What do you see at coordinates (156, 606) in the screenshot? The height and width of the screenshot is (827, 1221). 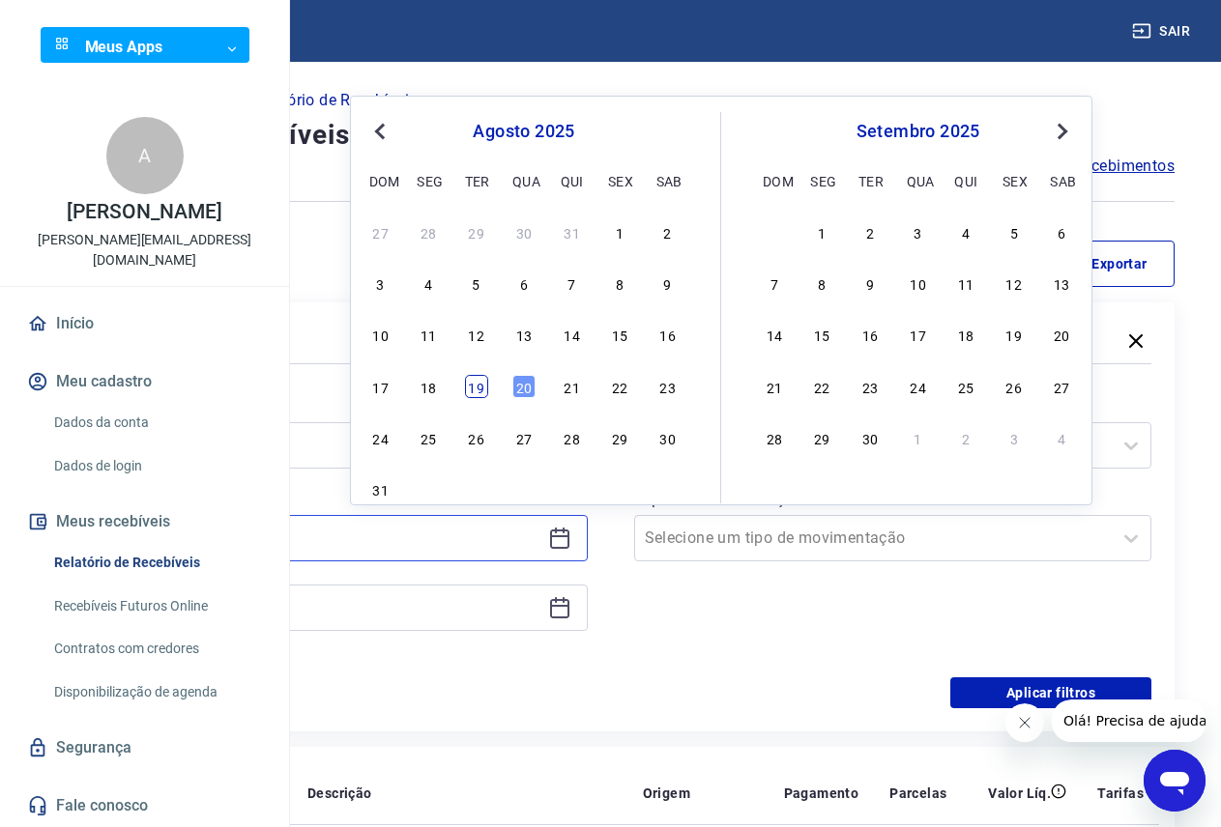 I see `a: Recebíveis Futuros Online` at bounding box center [156, 606].